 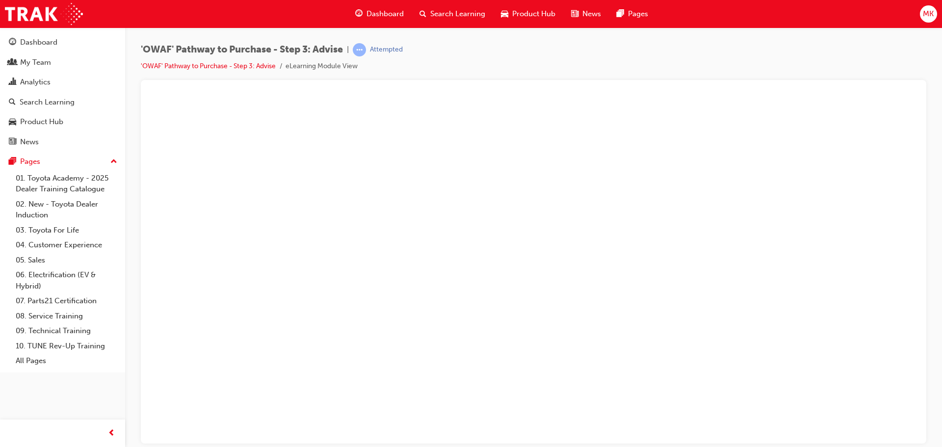 I want to click on a: All Pages, so click(x=66, y=361).